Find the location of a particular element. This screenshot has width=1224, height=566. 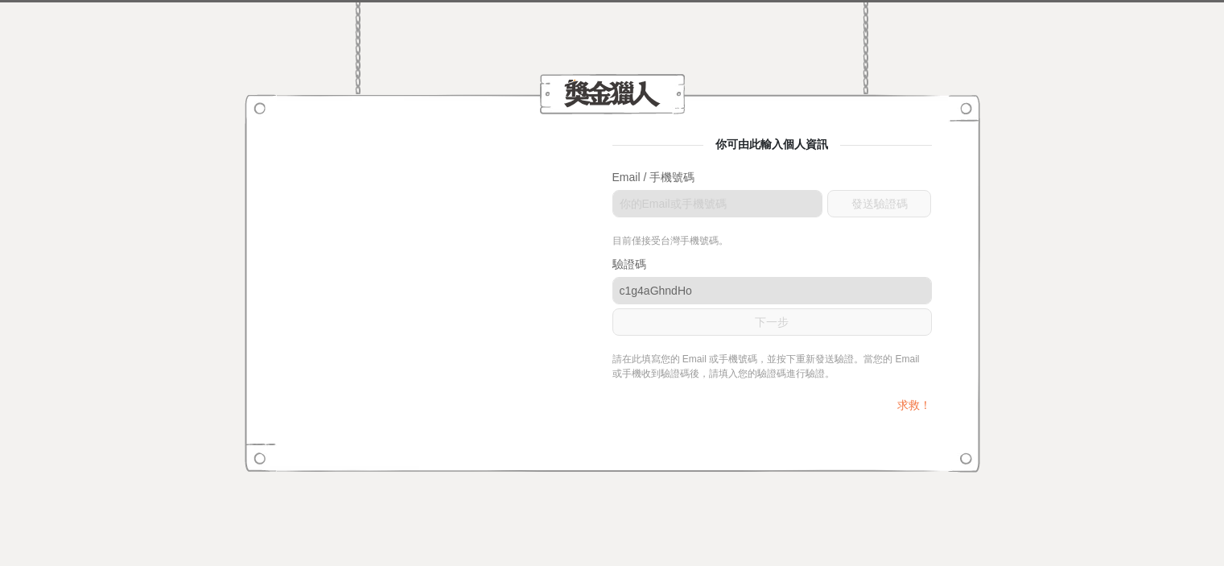

span: 請在此填寫您的 Email 或手機號碼，並按下重新發送驗證。當您的 Email 或手機收到驗證碼後，請填入您的驗證碼進行驗證。 is located at coordinates (766, 366).